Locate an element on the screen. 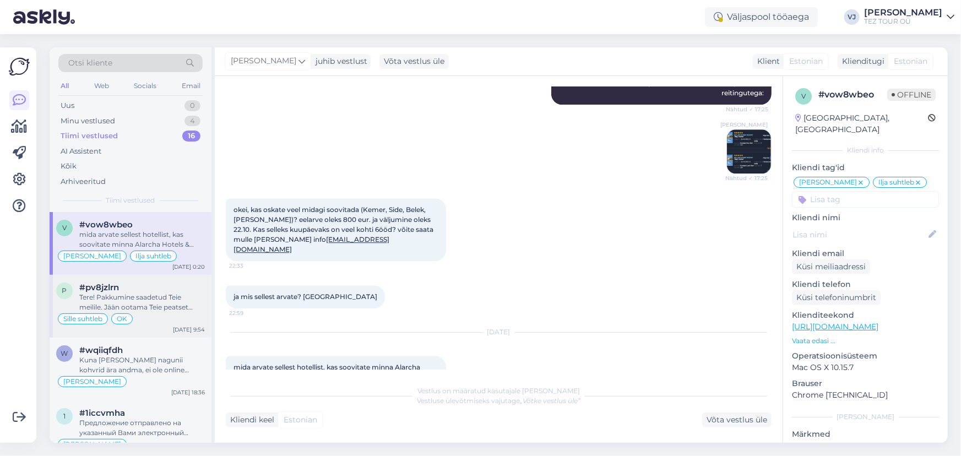  div: juhib vestlust is located at coordinates (339, 61).